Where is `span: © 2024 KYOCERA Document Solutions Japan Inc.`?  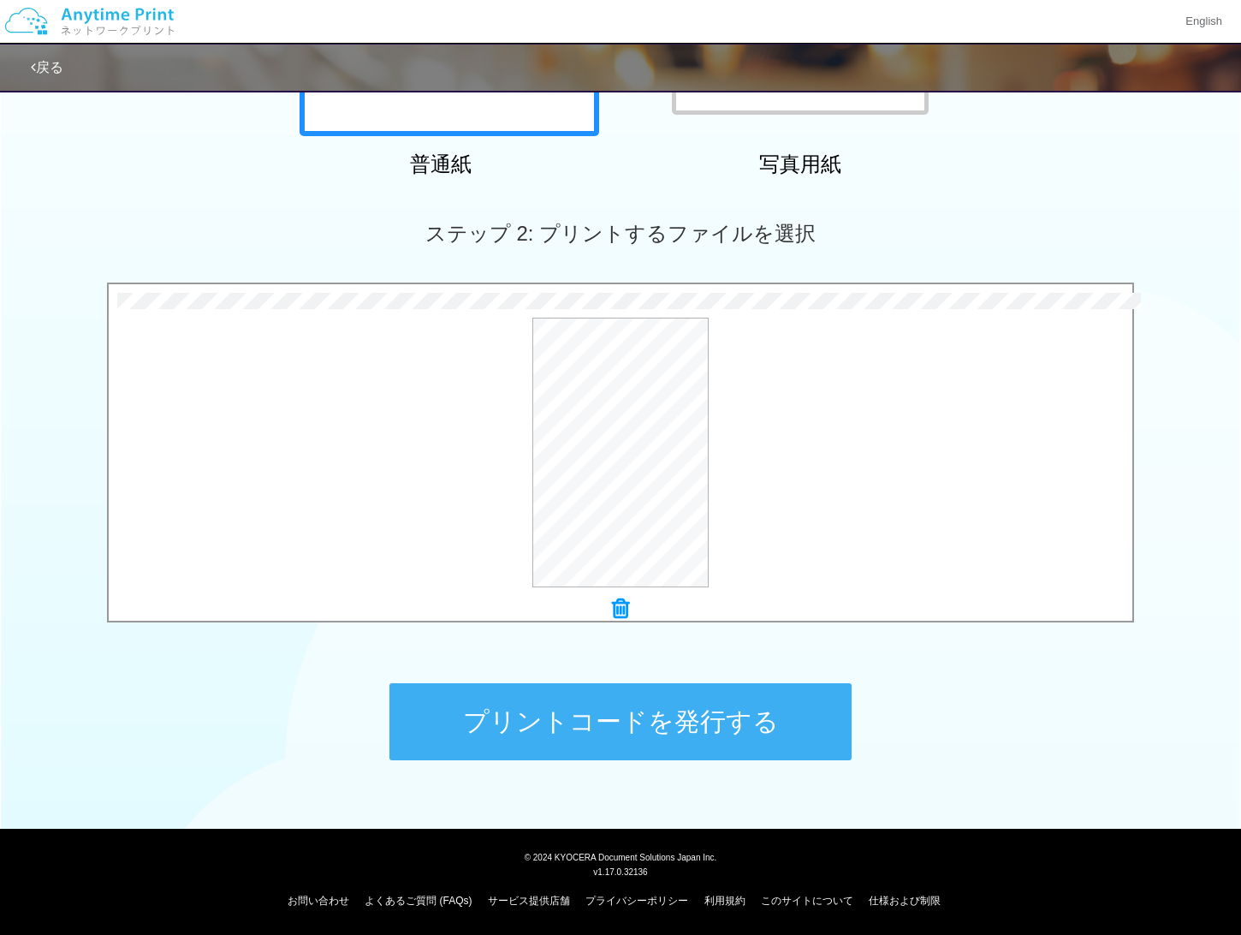
span: © 2024 KYOCERA Document Solutions Japan Inc. is located at coordinates (621, 856).